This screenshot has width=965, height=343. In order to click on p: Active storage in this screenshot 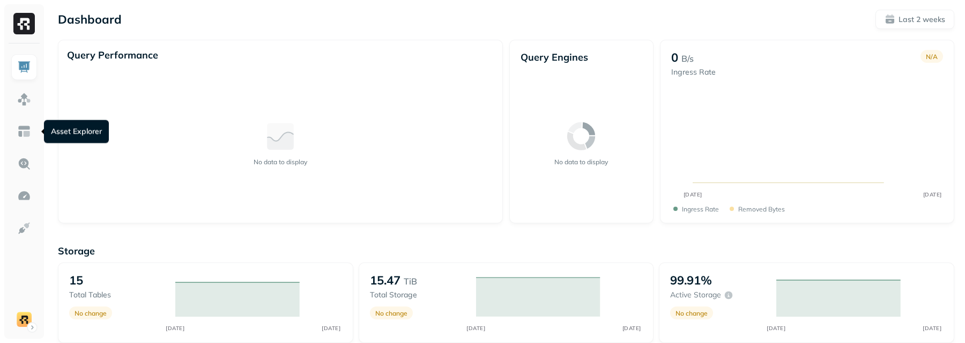, I will do `click(695, 294)`.